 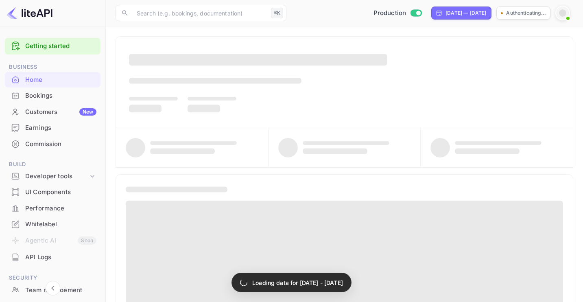 I want to click on a: UI Components, so click(x=53, y=192).